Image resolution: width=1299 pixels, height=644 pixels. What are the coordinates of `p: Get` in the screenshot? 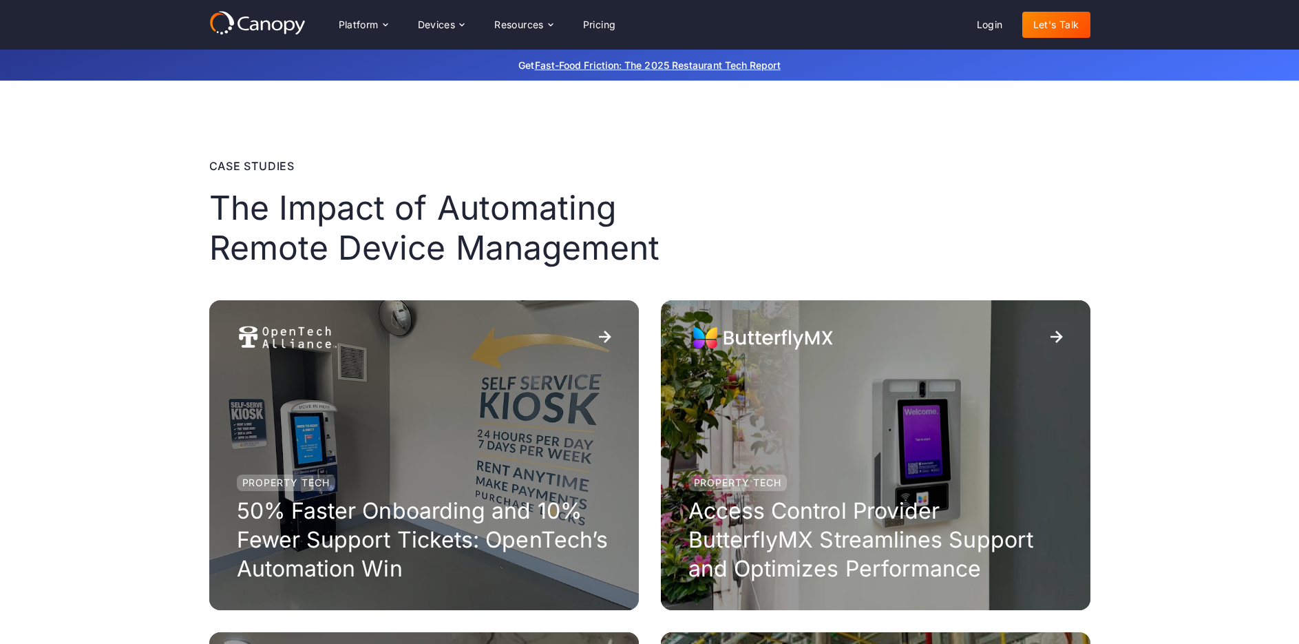 It's located at (650, 65).